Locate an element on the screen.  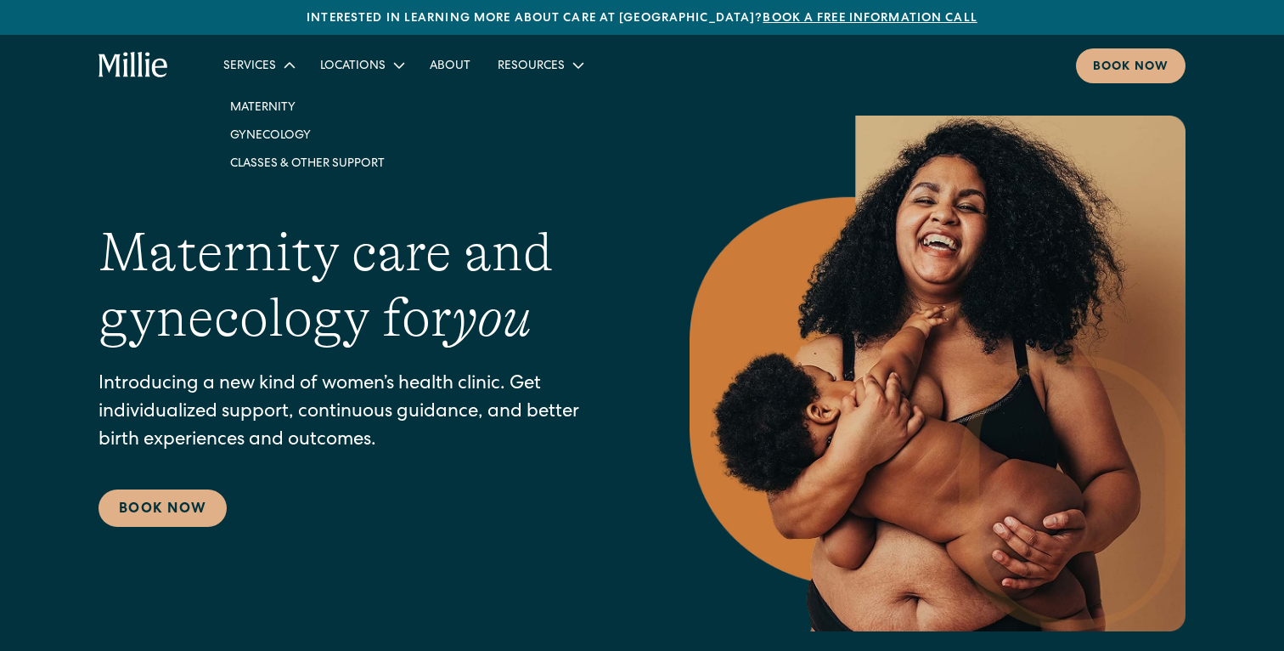
a: Maternity is located at coordinates (308, 106).